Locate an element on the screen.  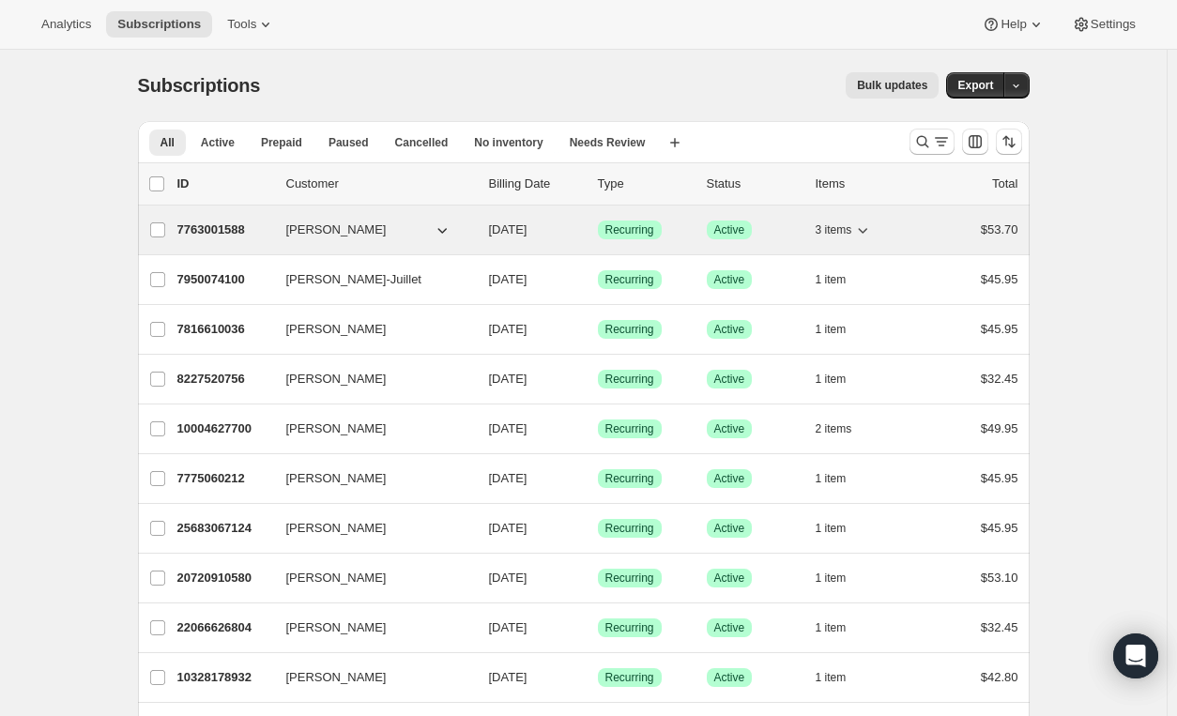
p: 22066626804 is located at coordinates (224, 628).